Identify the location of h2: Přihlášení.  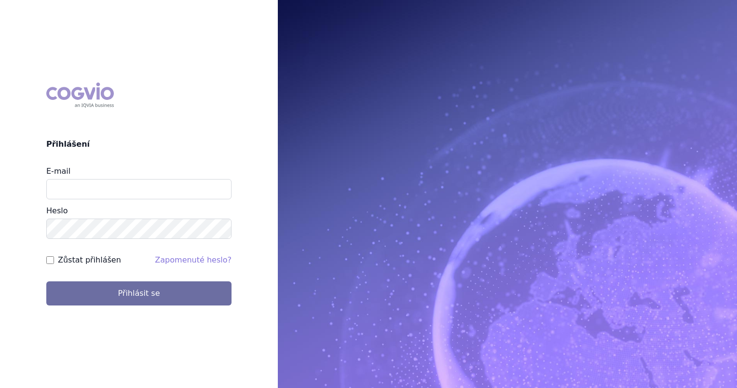
(139, 144).